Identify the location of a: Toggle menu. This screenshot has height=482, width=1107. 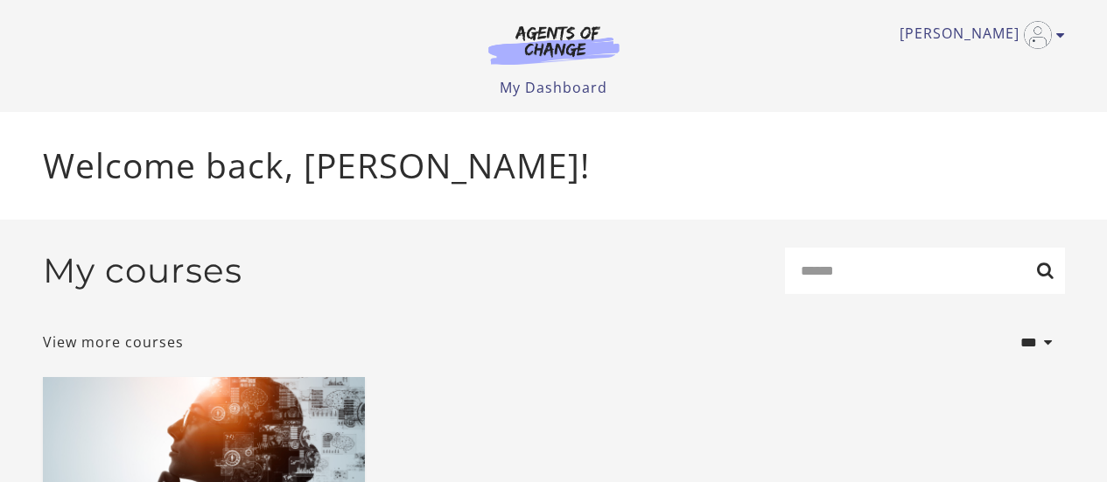
(977, 35).